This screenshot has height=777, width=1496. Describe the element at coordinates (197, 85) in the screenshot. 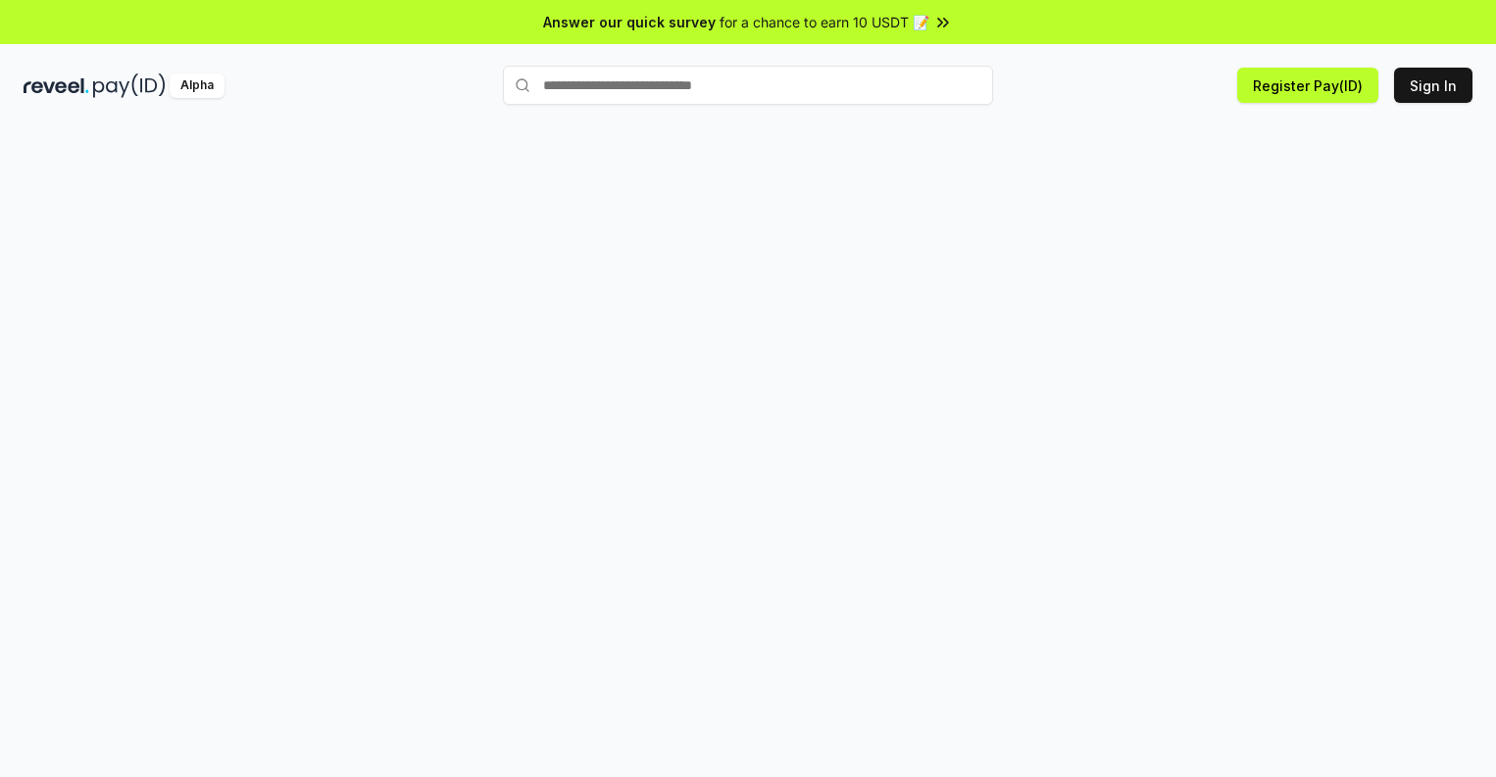

I see `div: Alpha` at that location.